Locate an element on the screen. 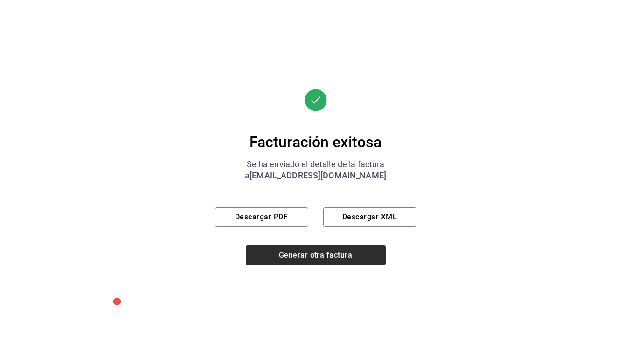 This screenshot has width=631, height=354. button: Generar otra factura is located at coordinates (316, 256).